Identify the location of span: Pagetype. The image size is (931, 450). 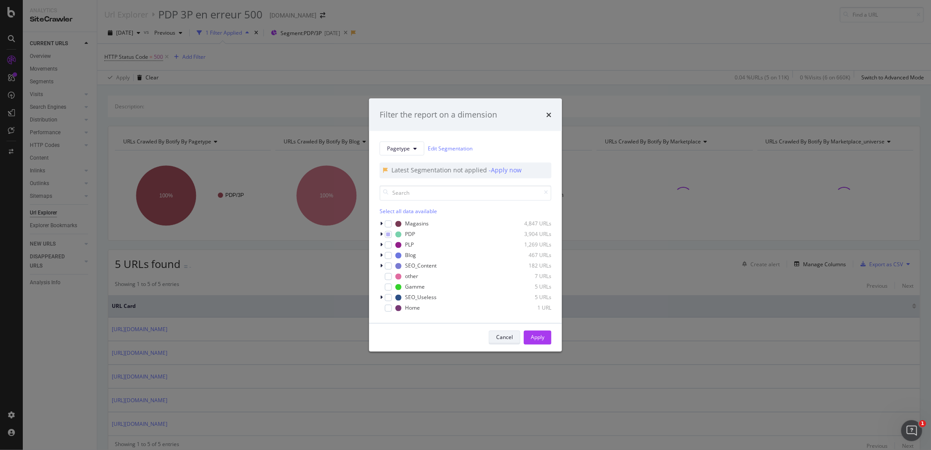
(398, 148).